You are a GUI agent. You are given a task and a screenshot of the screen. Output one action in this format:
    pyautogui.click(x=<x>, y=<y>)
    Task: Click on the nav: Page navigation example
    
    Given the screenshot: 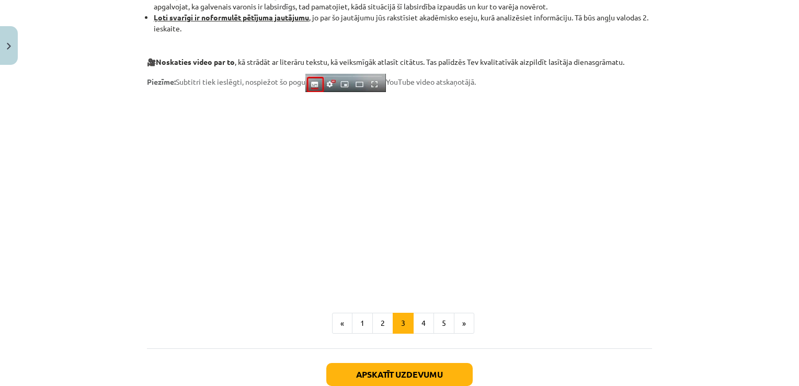 What is the action you would take?
    pyautogui.click(x=400, y=323)
    